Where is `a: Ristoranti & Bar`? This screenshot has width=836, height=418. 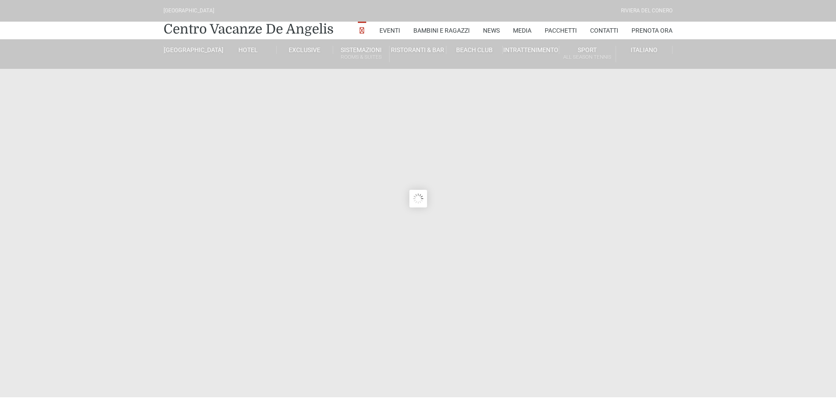
a: Ristoranti & Bar is located at coordinates (418, 50).